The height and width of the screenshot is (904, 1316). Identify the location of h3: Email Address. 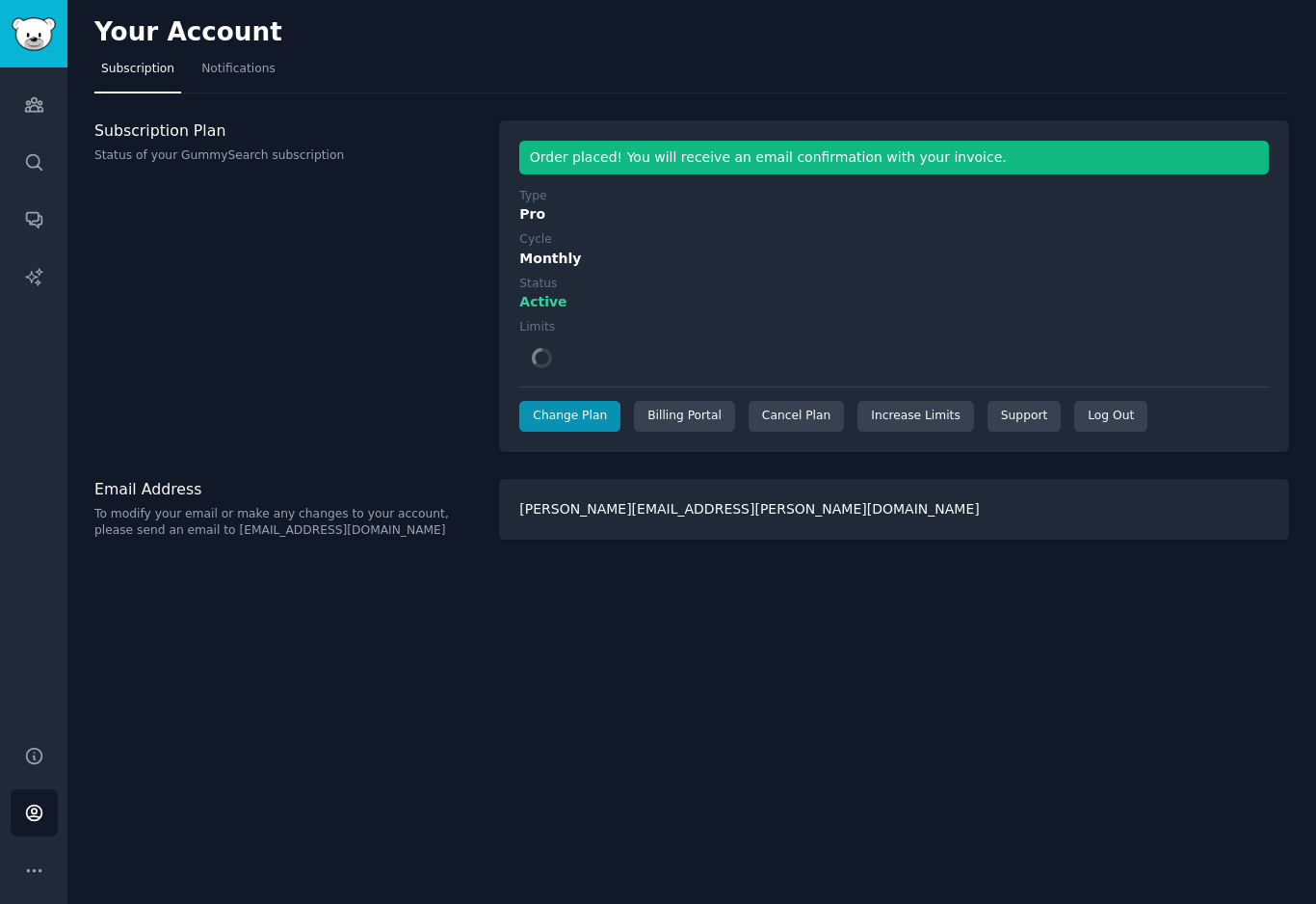
(287, 489).